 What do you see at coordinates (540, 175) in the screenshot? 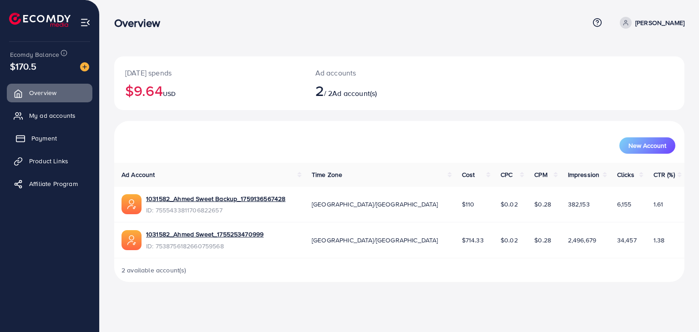
I see `span: CPM` at bounding box center [540, 175].